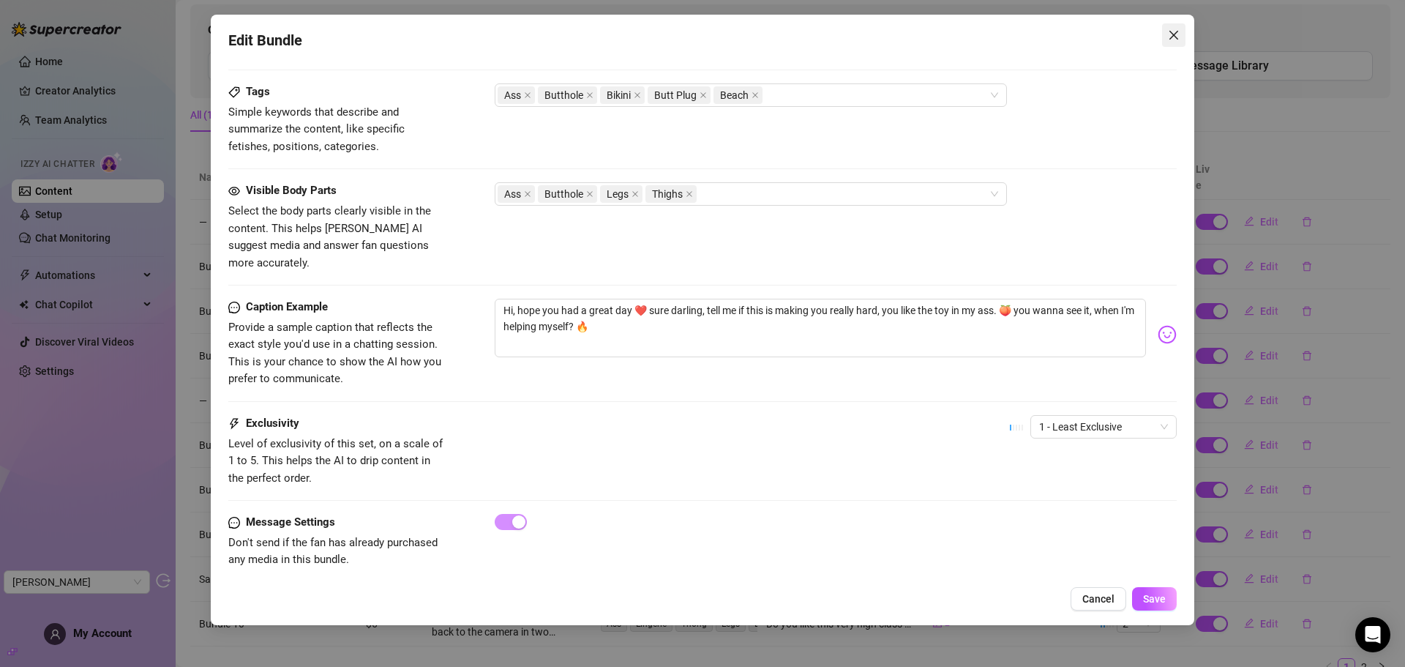 This screenshot has width=1405, height=667. What do you see at coordinates (1174, 35) in the screenshot?
I see `span: Close` at bounding box center [1174, 35].